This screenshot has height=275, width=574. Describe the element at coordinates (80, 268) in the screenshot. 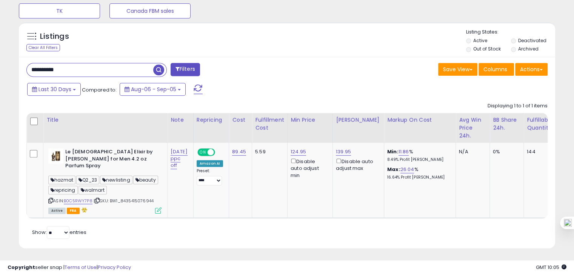

I see `a: Terms of Use` at that location.